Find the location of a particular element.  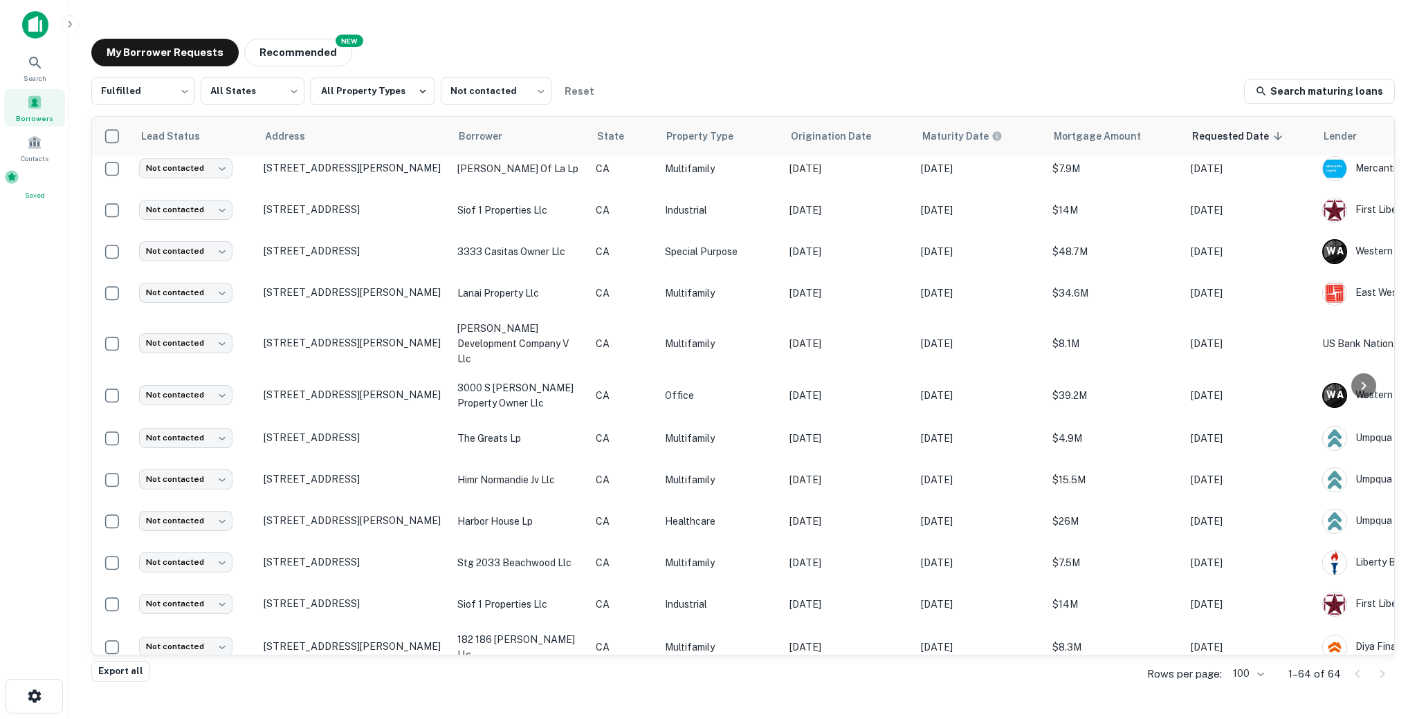

button: All Property Types is located at coordinates (372, 91).